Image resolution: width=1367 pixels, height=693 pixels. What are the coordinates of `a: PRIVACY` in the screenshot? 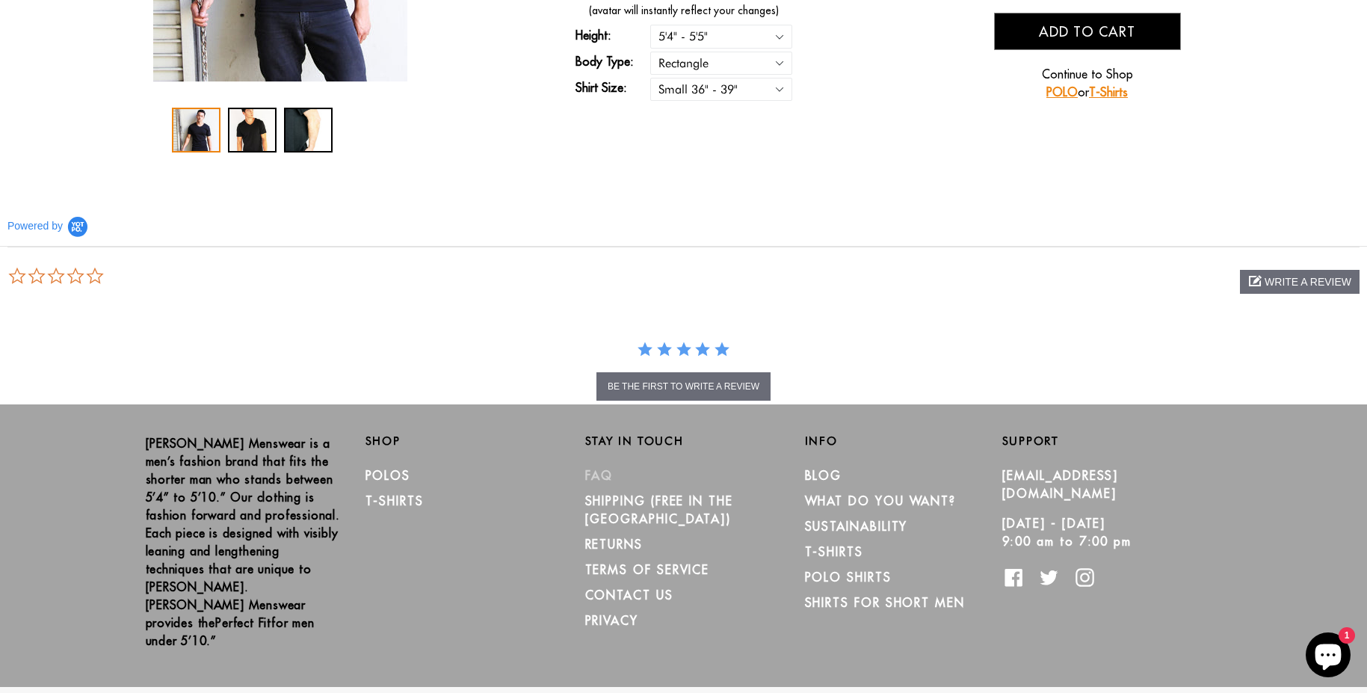 It's located at (611, 620).